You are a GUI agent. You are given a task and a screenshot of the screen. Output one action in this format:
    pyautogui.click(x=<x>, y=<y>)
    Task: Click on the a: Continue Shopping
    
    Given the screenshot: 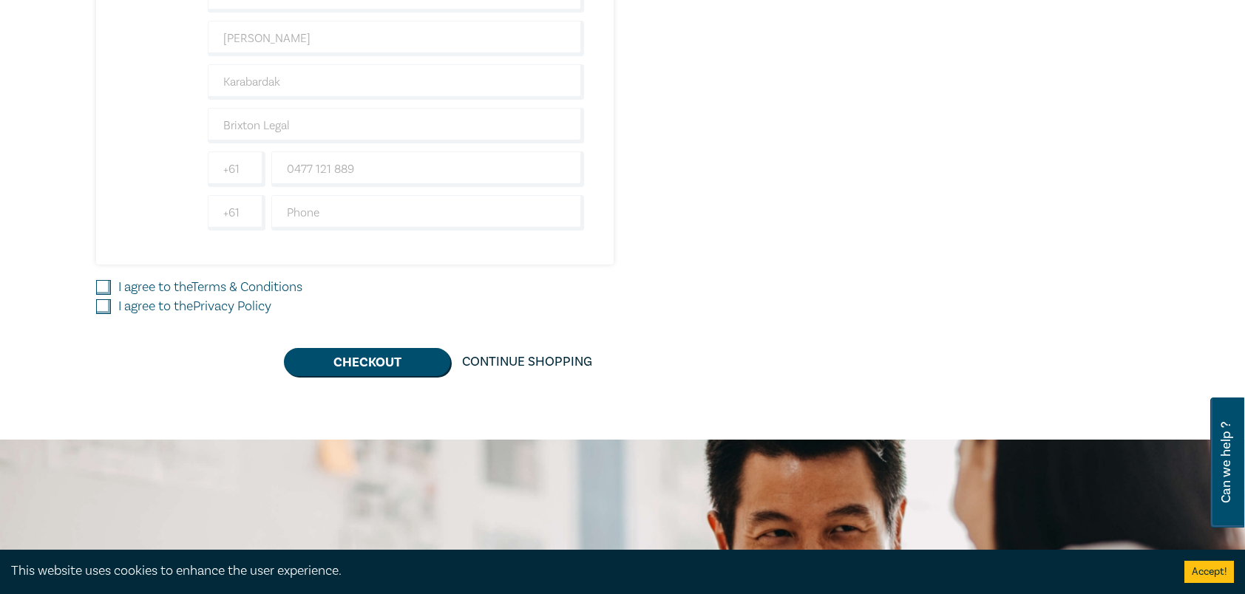 What is the action you would take?
    pyautogui.click(x=527, y=362)
    